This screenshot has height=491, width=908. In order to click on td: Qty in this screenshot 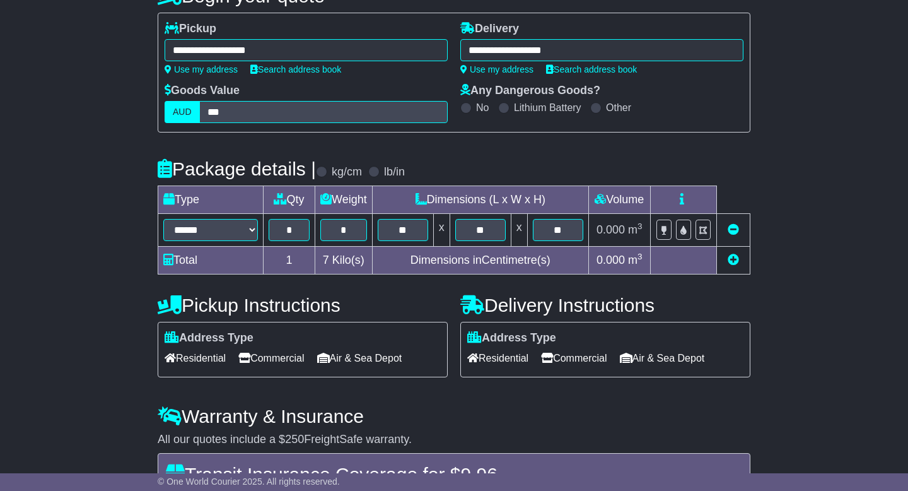, I will do `click(290, 200)`.